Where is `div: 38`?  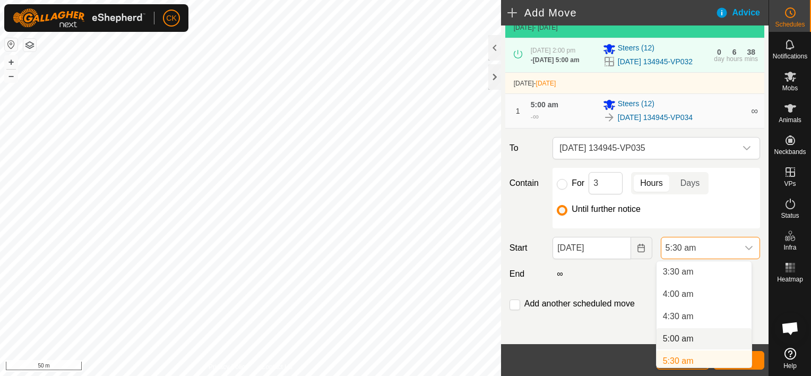 div: 38 is located at coordinates (751, 52).